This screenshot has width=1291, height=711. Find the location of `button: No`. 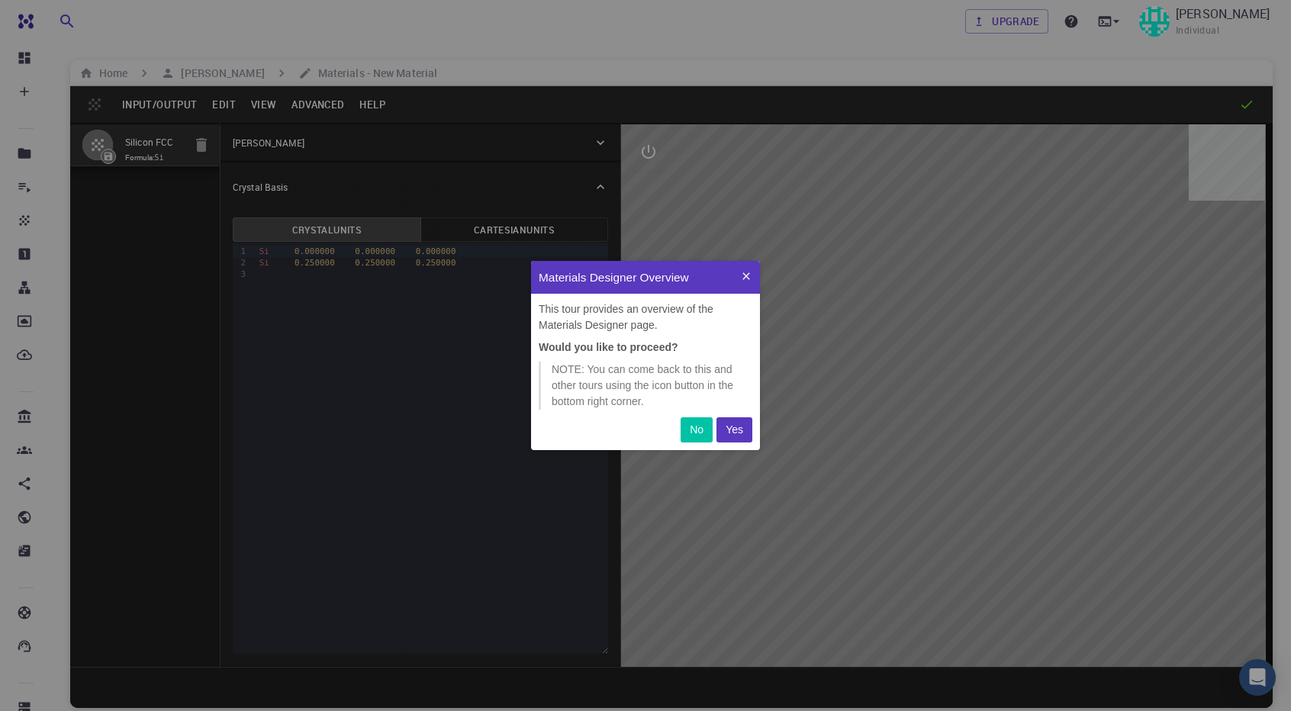

button: No is located at coordinates (697, 430).